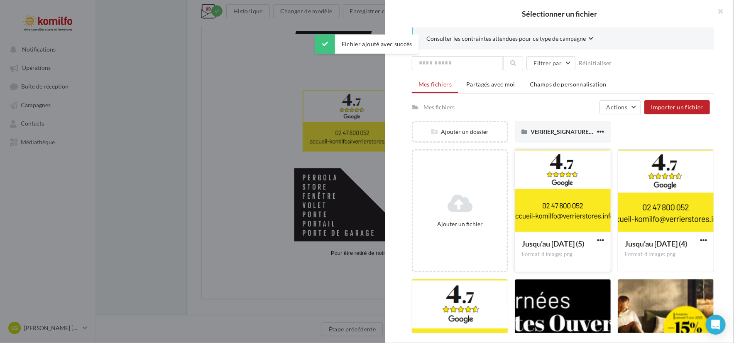 The image size is (734, 343). I want to click on a: Cliquez-ici, so click(256, 9).